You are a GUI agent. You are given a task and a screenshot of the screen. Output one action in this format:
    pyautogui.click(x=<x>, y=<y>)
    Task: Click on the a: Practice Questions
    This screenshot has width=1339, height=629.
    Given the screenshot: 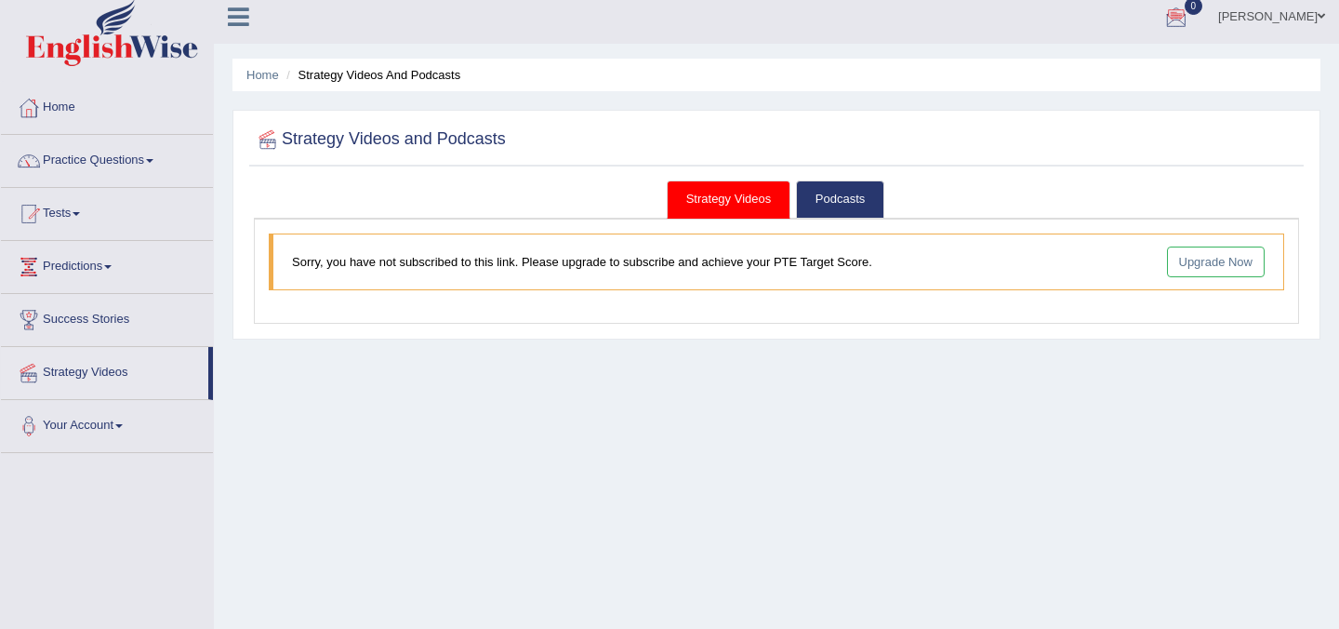 What is the action you would take?
    pyautogui.click(x=107, y=158)
    